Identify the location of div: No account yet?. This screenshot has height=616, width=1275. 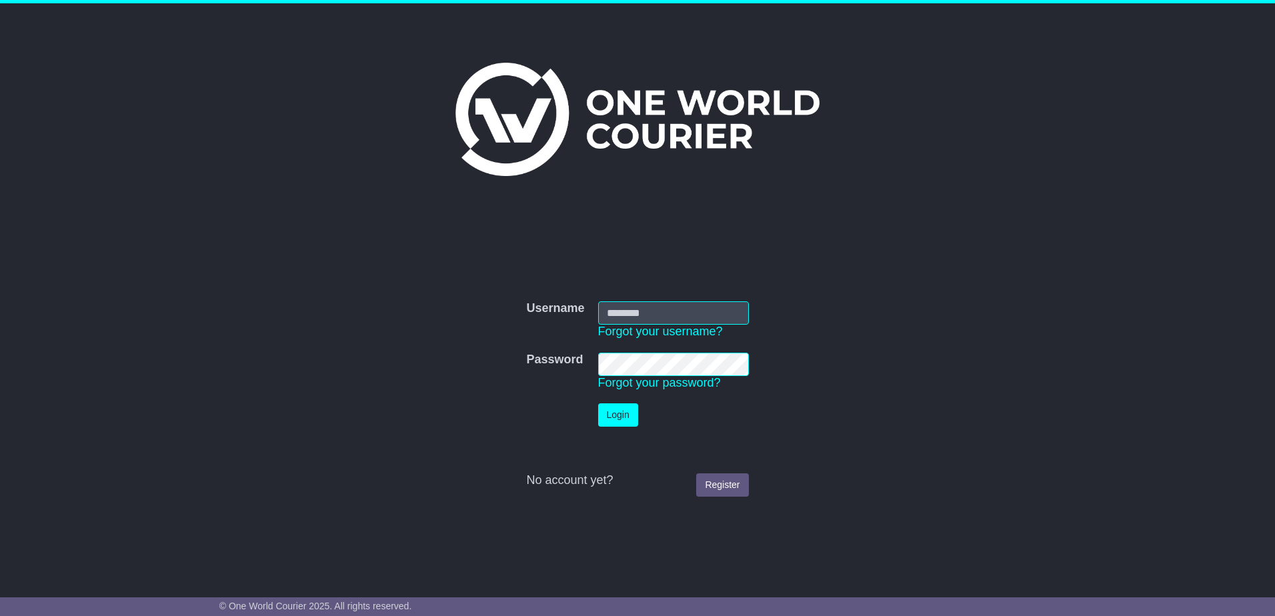
(637, 481).